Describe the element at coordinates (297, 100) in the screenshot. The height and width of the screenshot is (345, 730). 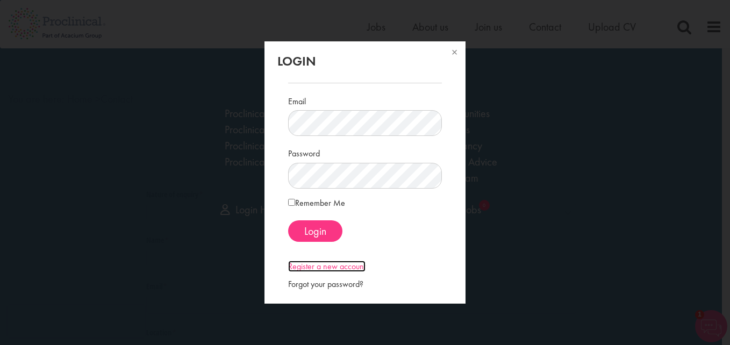
I see `label: Email` at that location.